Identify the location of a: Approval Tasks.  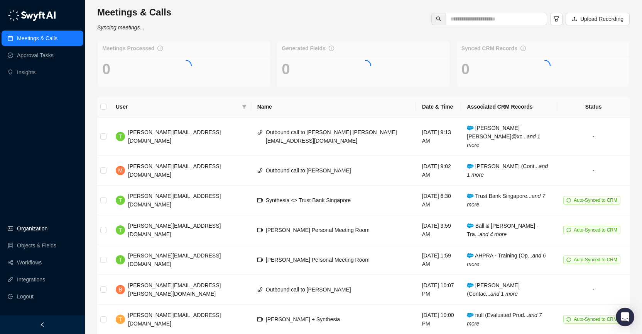
(35, 55).